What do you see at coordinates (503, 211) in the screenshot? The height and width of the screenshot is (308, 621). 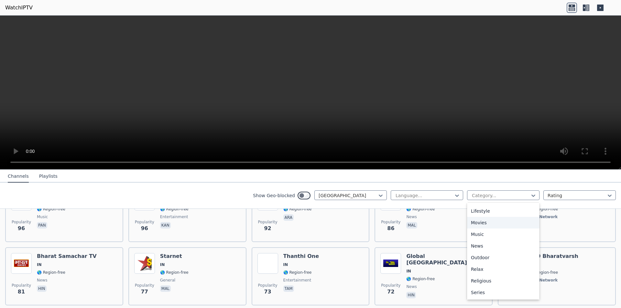 I see `div: Lifestyle` at bounding box center [503, 211].